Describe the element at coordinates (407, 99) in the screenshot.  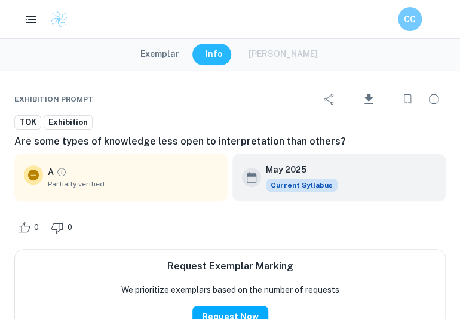
I see `div: Bookmark` at that location.